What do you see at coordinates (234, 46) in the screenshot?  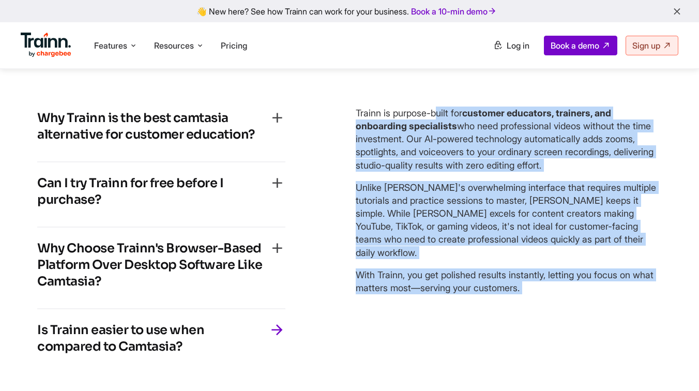 I see `span: Pricing` at bounding box center [234, 46].